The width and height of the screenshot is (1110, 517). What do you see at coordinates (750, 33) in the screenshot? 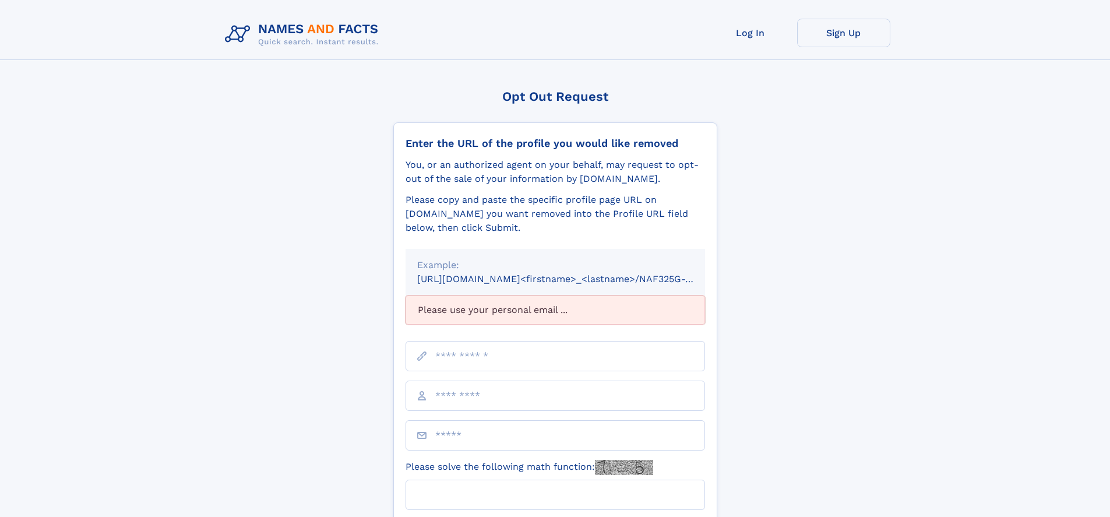
I see `a: Log In` at bounding box center [750, 33].